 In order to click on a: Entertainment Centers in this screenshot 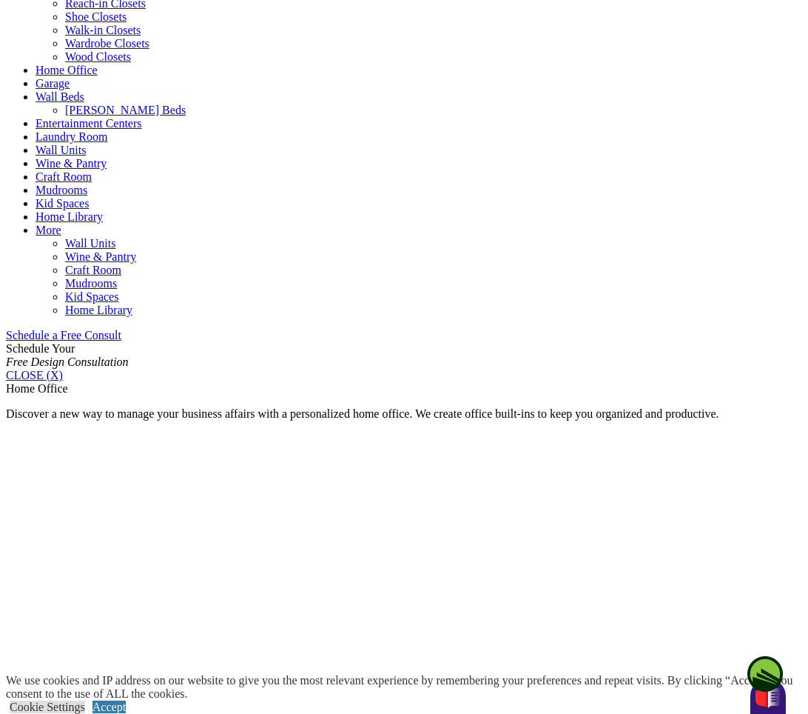, I will do `click(89, 123)`.